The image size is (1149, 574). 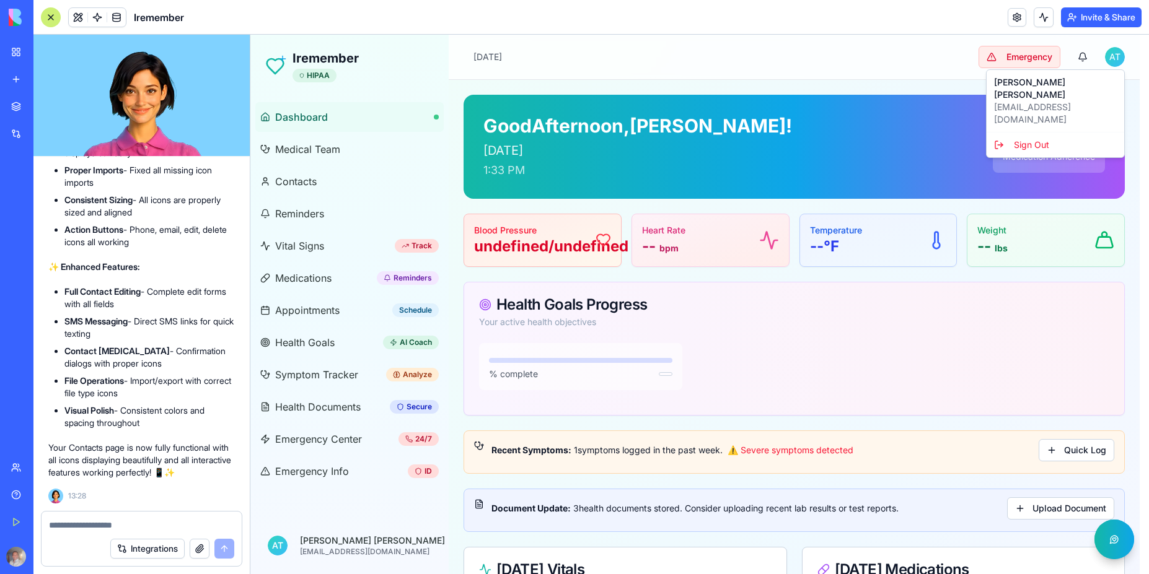 What do you see at coordinates (149, 417) in the screenshot?
I see `li: - Consistent colors and spacing throughout` at bounding box center [149, 417].